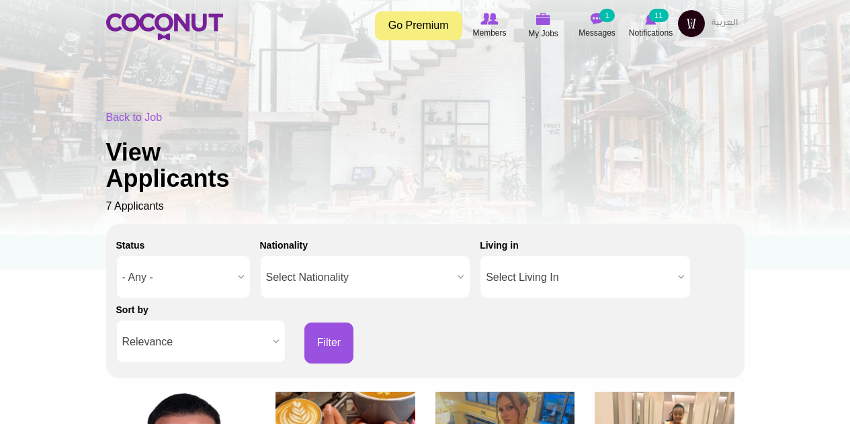  I want to click on a: Messages Messages 1, so click(597, 26).